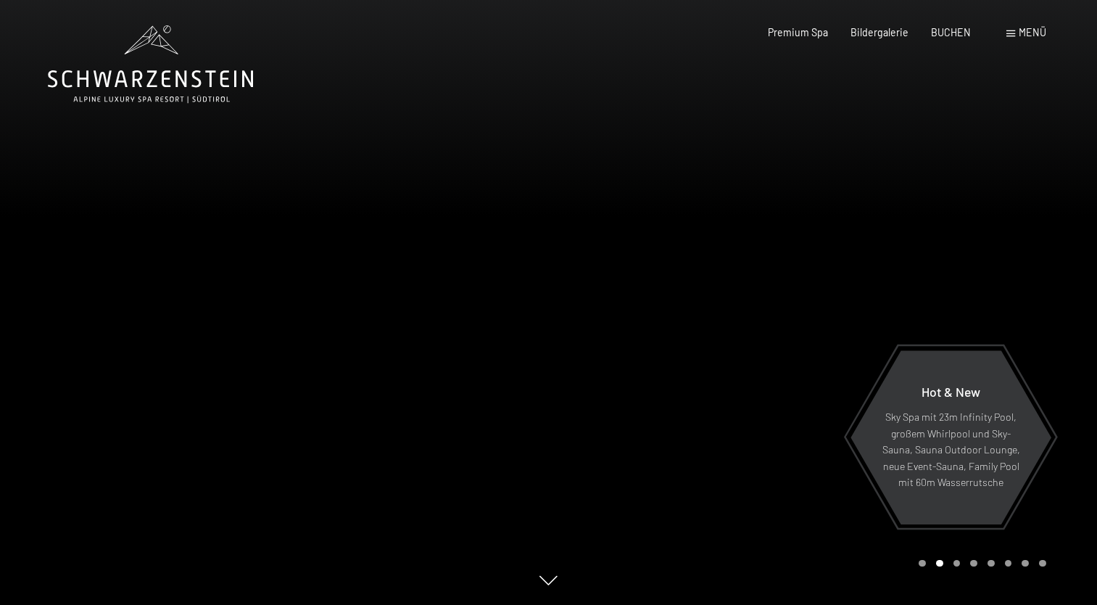 Image resolution: width=1097 pixels, height=605 pixels. What do you see at coordinates (879, 32) in the screenshot?
I see `span: Bildergalerie` at bounding box center [879, 32].